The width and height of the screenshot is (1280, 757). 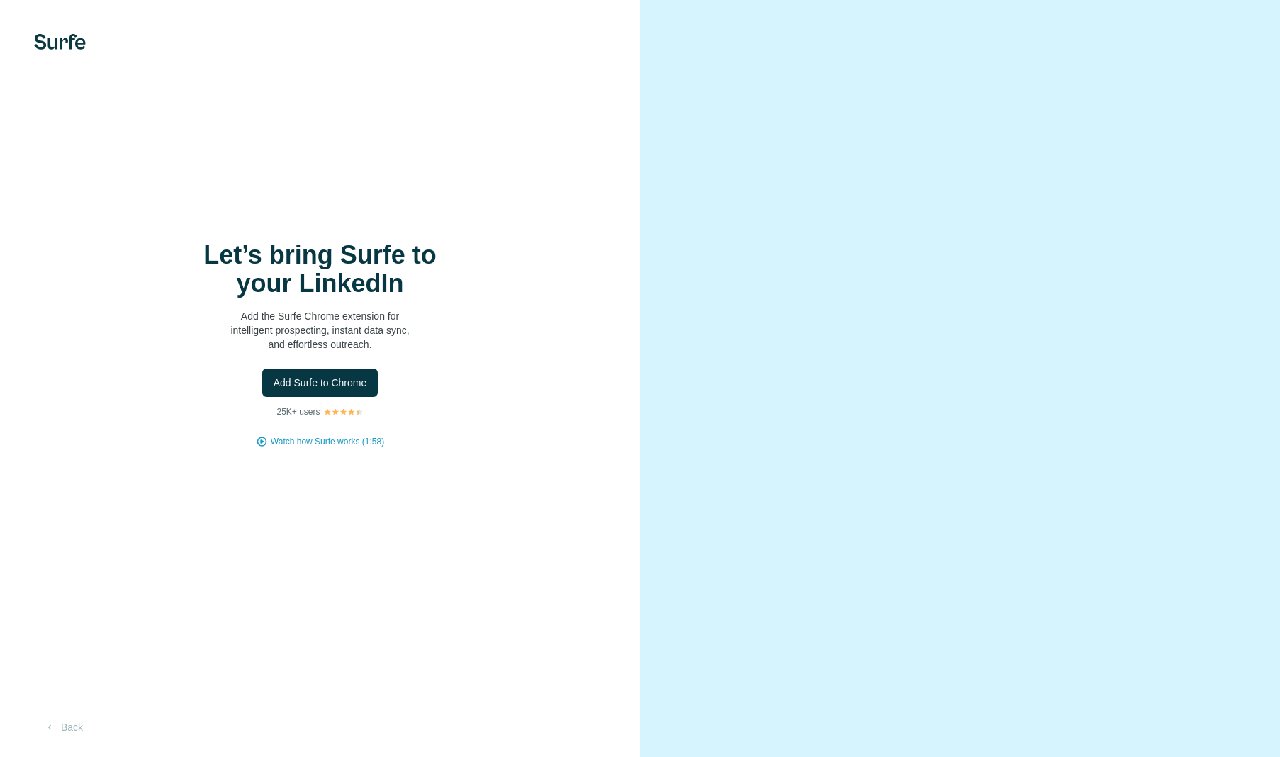 What do you see at coordinates (343, 412) in the screenshot?
I see `img: Rating Stars` at bounding box center [343, 412].